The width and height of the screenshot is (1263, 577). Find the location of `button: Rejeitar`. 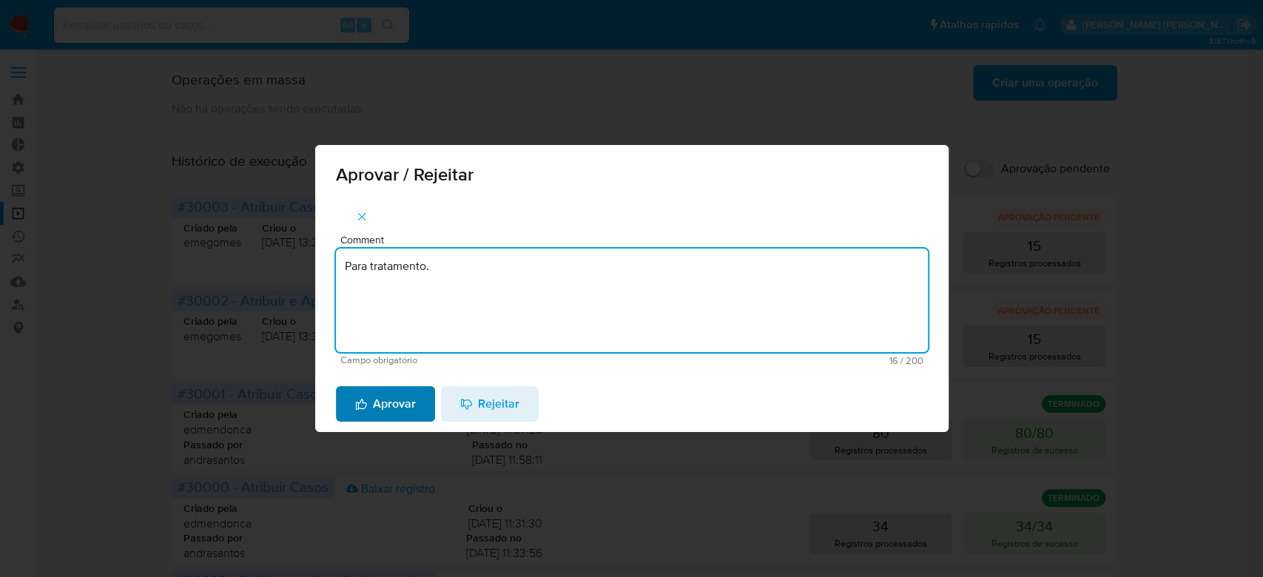

button: Rejeitar is located at coordinates (490, 404).